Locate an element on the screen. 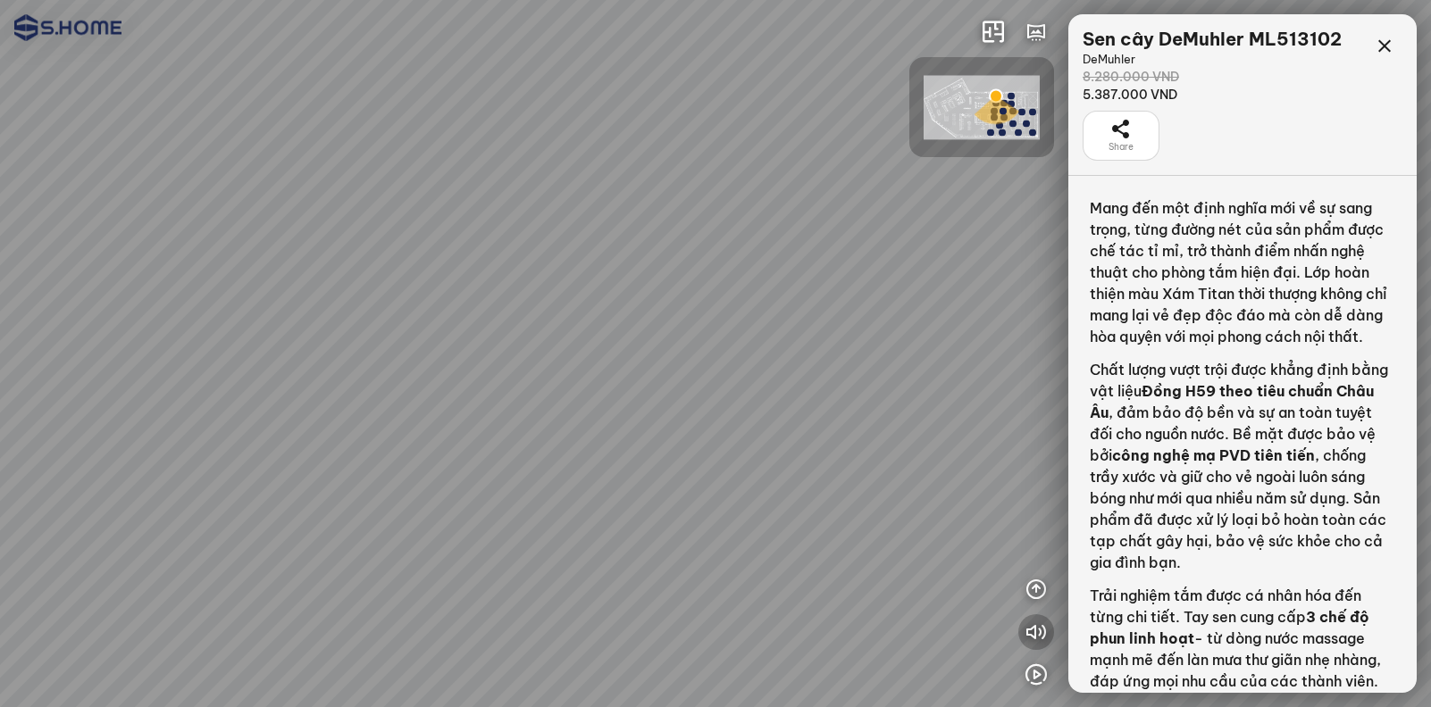 Image resolution: width=1431 pixels, height=707 pixels. strong: Đồng H59 theo tiêu chuẩn Châu Âu is located at coordinates (1233, 402).